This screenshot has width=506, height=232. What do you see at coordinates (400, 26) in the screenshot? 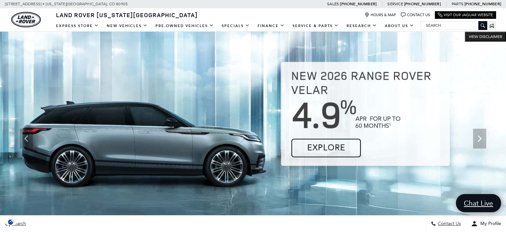
I see `a: About Us` at bounding box center [400, 26].